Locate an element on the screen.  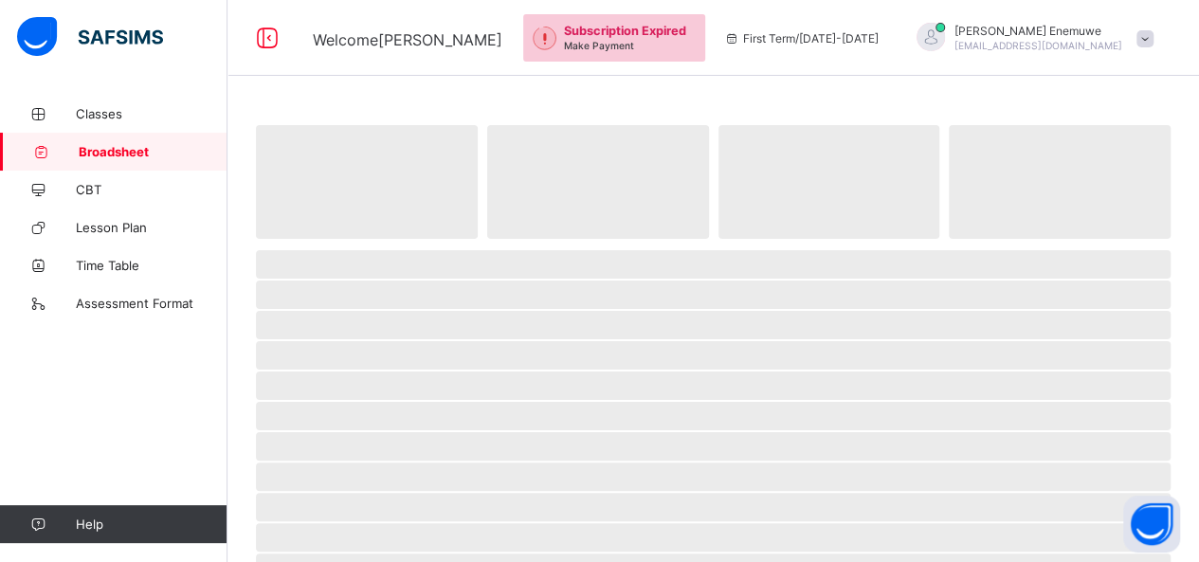
span: Broadsheet is located at coordinates (153, 152).